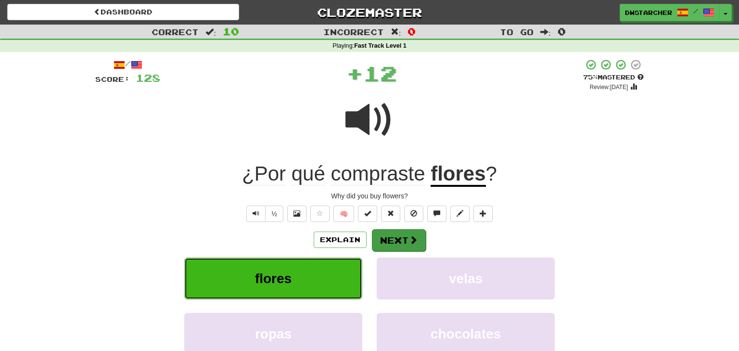 The width and height of the screenshot is (739, 351). Describe the element at coordinates (231, 31) in the screenshot. I see `span: 10` at that location.